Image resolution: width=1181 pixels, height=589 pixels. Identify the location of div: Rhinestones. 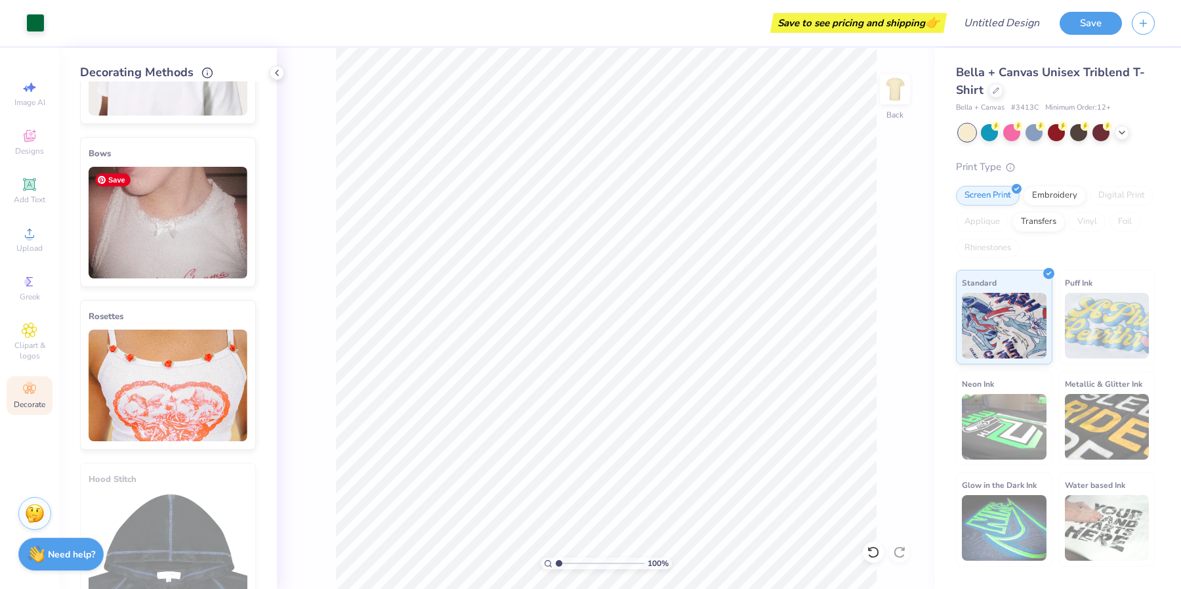
(988, 248).